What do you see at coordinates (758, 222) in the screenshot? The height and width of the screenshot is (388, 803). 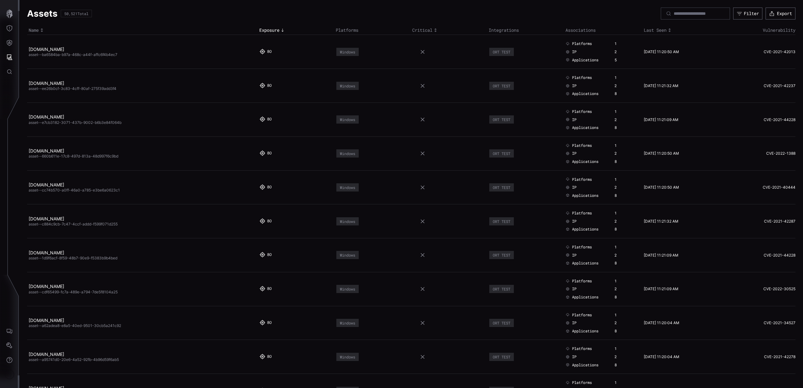 I see `a: CVE-2021-42287` at bounding box center [758, 222].